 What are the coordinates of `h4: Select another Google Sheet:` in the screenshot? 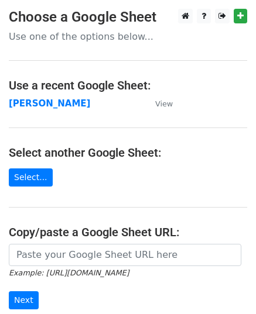 It's located at (128, 153).